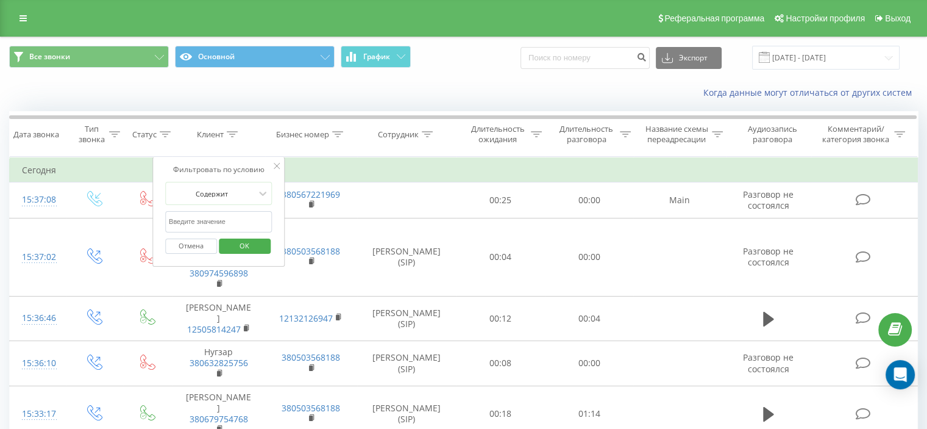 The image size is (927, 429). I want to click on div: Дата звонка, so click(36, 134).